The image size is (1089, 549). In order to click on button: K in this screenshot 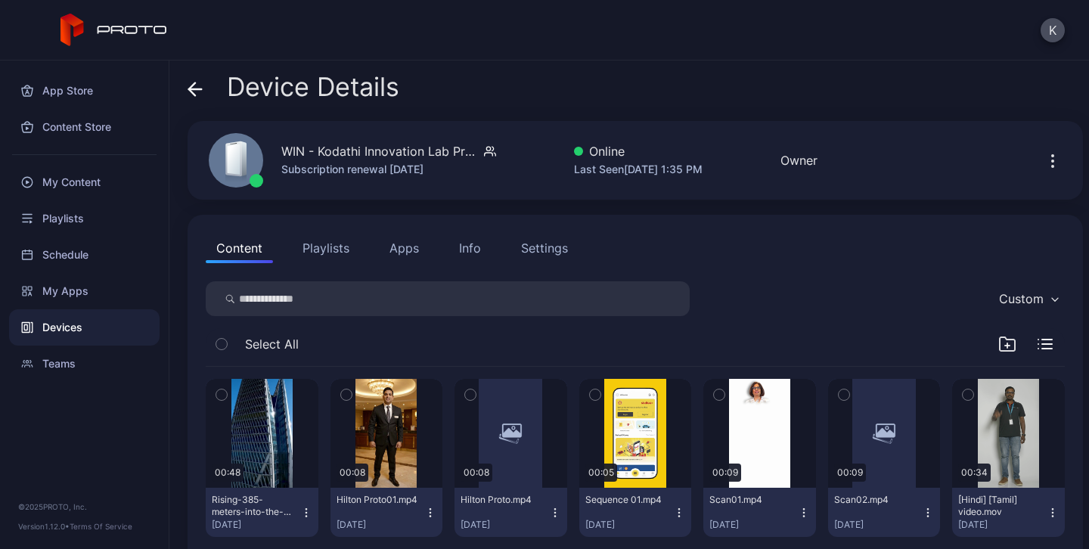, I will do `click(1053, 30)`.